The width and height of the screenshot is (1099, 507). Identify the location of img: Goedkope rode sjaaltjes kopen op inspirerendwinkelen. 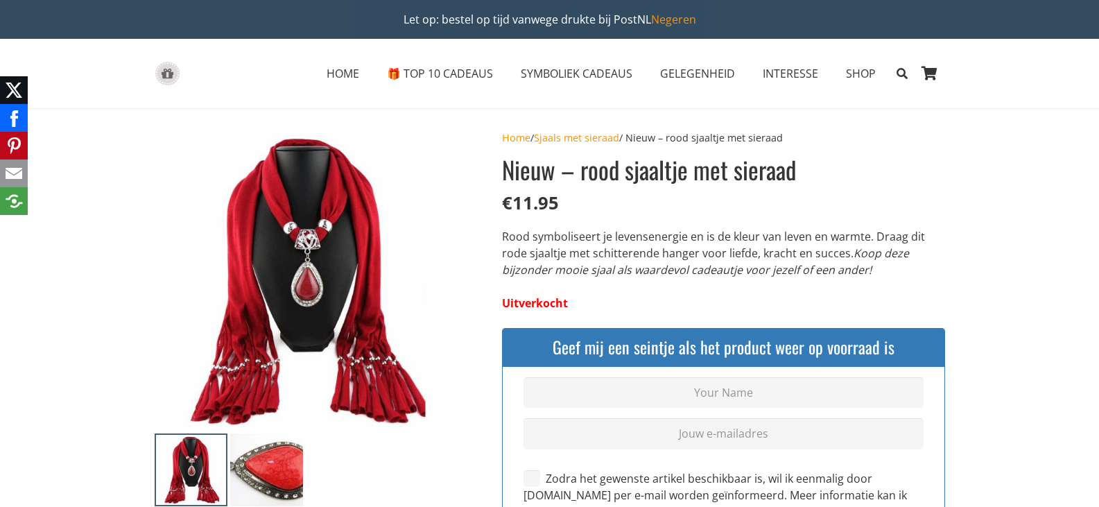
(191, 469).